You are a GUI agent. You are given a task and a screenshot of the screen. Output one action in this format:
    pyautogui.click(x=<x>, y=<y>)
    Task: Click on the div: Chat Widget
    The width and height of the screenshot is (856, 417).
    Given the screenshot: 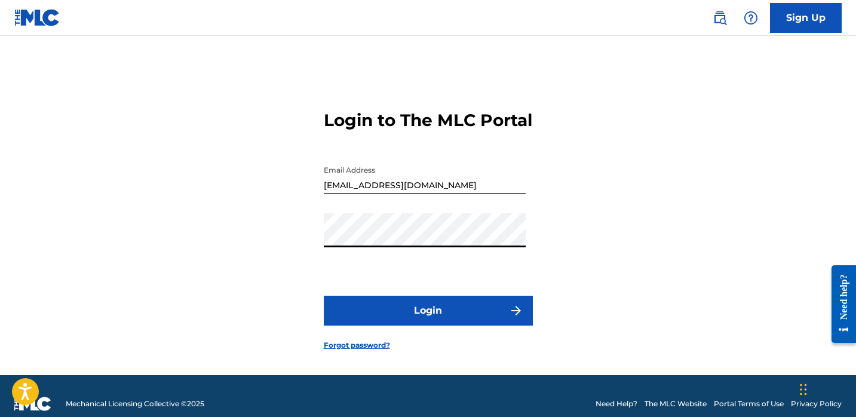 What is the action you would take?
    pyautogui.click(x=827, y=388)
    